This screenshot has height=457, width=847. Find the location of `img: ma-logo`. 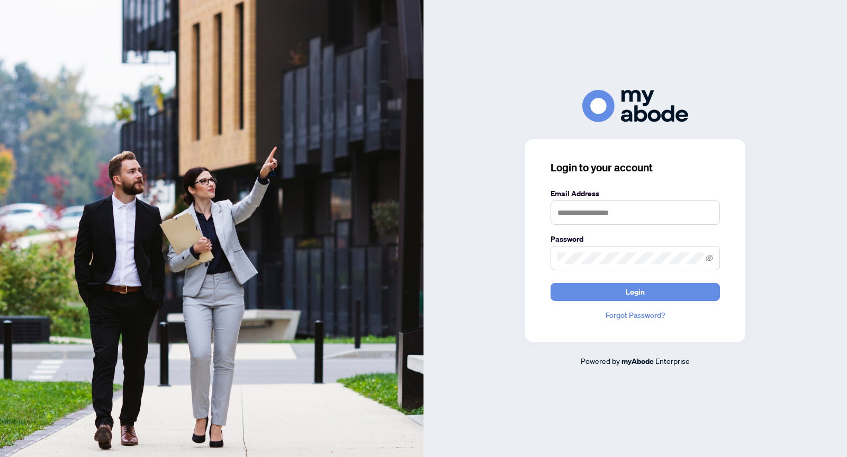

img: ma-logo is located at coordinates (635, 106).